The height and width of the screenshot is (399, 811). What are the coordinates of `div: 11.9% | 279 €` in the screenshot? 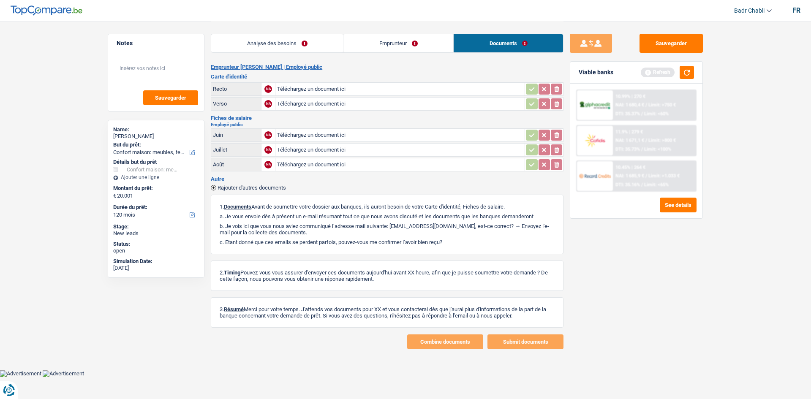 It's located at (629, 132).